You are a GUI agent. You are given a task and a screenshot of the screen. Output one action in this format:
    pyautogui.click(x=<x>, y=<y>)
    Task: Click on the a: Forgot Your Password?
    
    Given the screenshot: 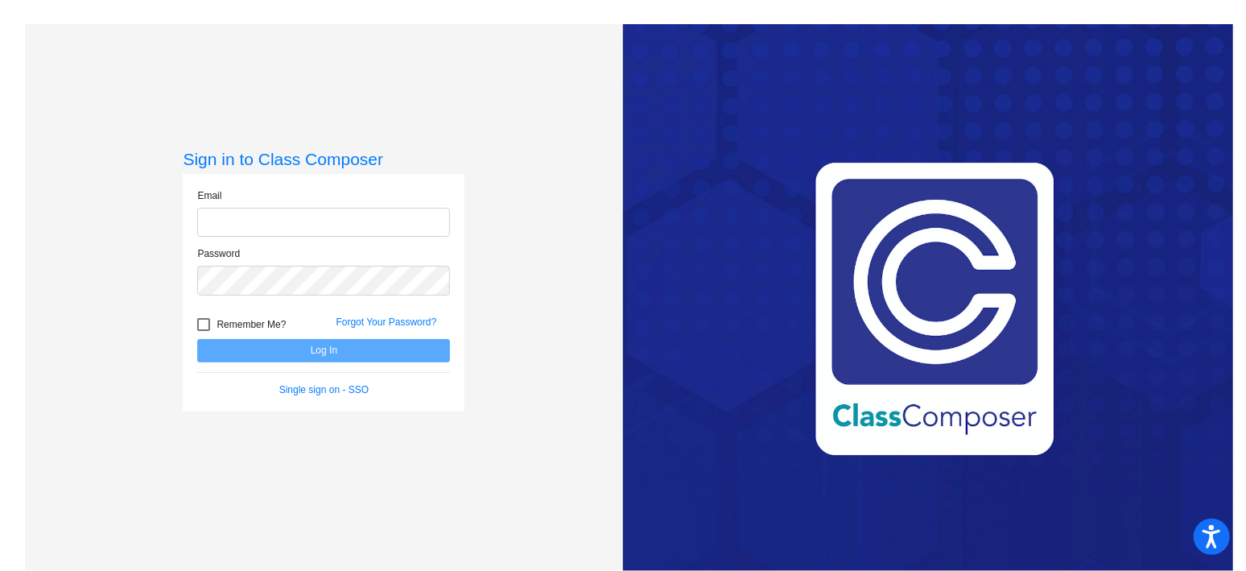 What is the action you would take?
    pyautogui.click(x=386, y=322)
    